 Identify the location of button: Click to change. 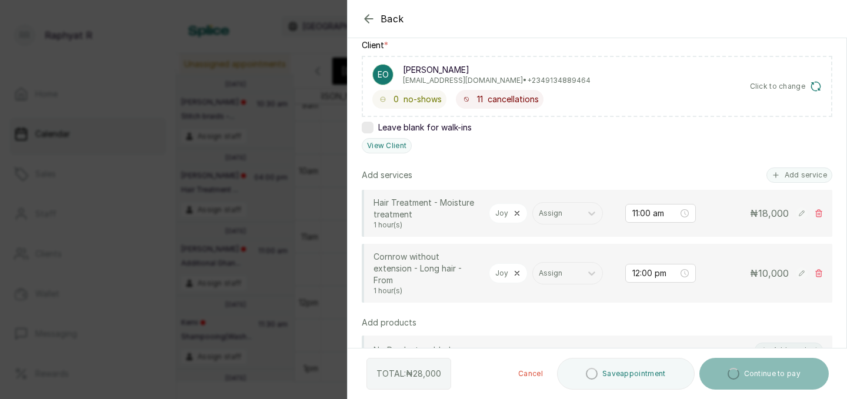
(786, 86).